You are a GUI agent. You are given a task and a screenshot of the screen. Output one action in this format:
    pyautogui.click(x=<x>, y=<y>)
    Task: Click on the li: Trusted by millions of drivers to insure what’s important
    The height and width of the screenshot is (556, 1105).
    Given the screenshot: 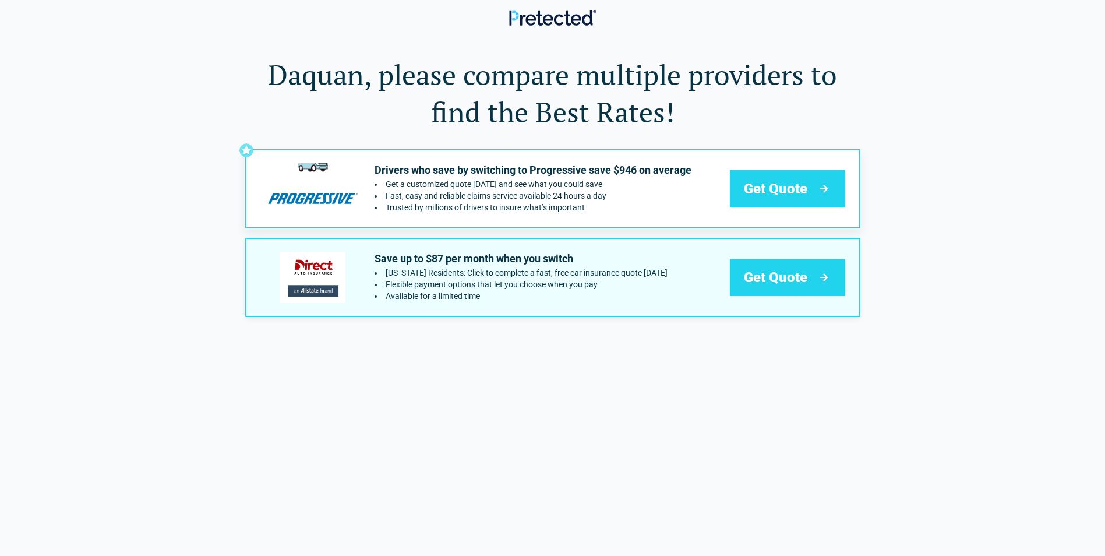 What is the action you would take?
    pyautogui.click(x=533, y=207)
    